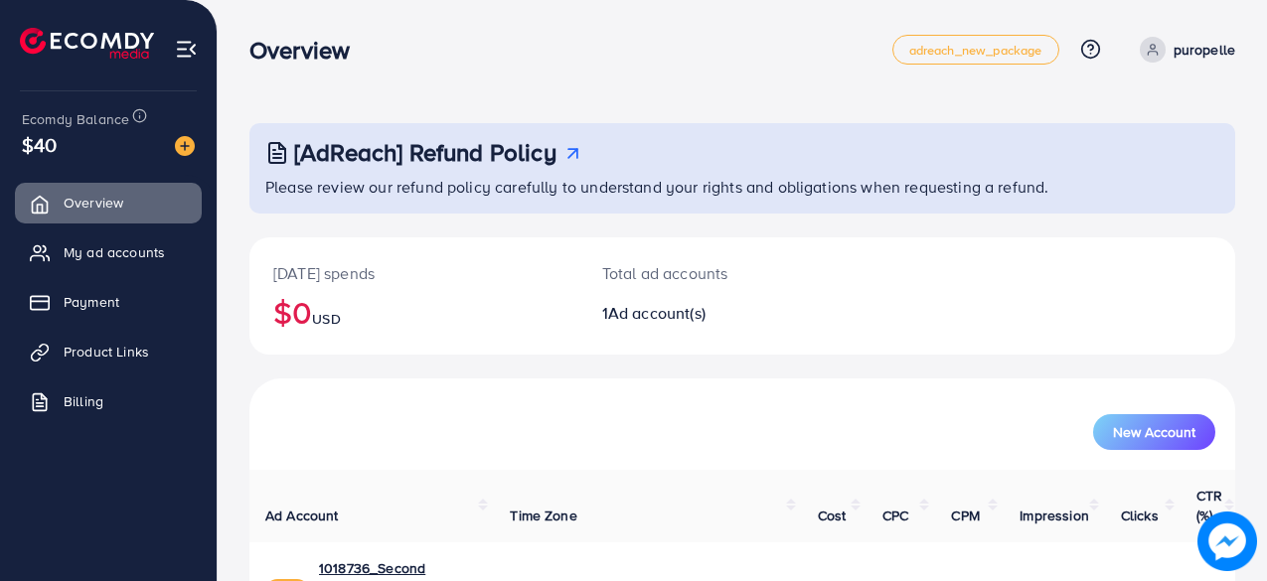 Image resolution: width=1267 pixels, height=581 pixels. What do you see at coordinates (186, 49) in the screenshot?
I see `img: menu` at bounding box center [186, 49].